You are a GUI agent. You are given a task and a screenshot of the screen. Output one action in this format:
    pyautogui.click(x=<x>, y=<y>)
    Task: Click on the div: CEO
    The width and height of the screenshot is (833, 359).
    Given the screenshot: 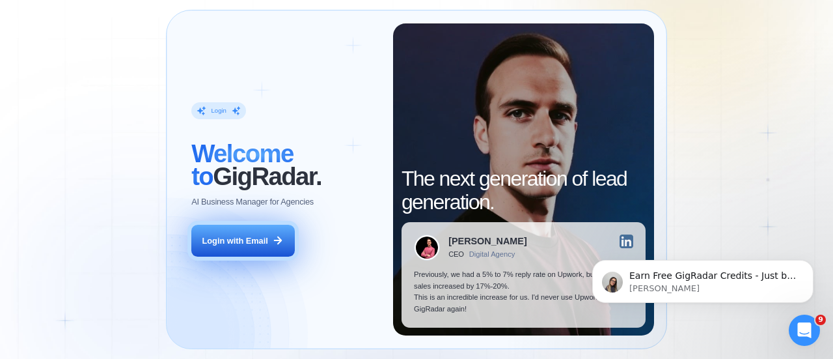 What is the action you would take?
    pyautogui.click(x=456, y=254)
    